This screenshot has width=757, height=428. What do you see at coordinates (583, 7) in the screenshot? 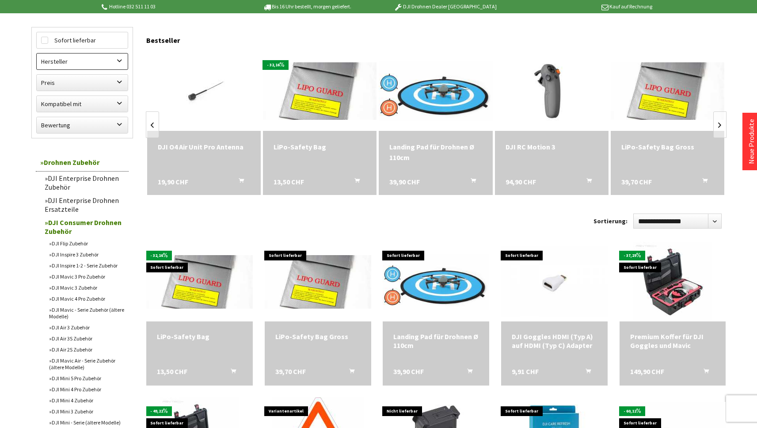
I see `p: Kauf auf Rechnung` at bounding box center [583, 7].